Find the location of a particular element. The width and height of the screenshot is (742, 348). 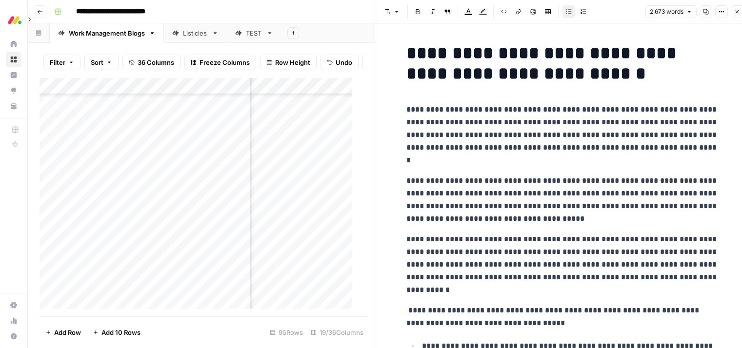

a: Browse is located at coordinates (14, 60).